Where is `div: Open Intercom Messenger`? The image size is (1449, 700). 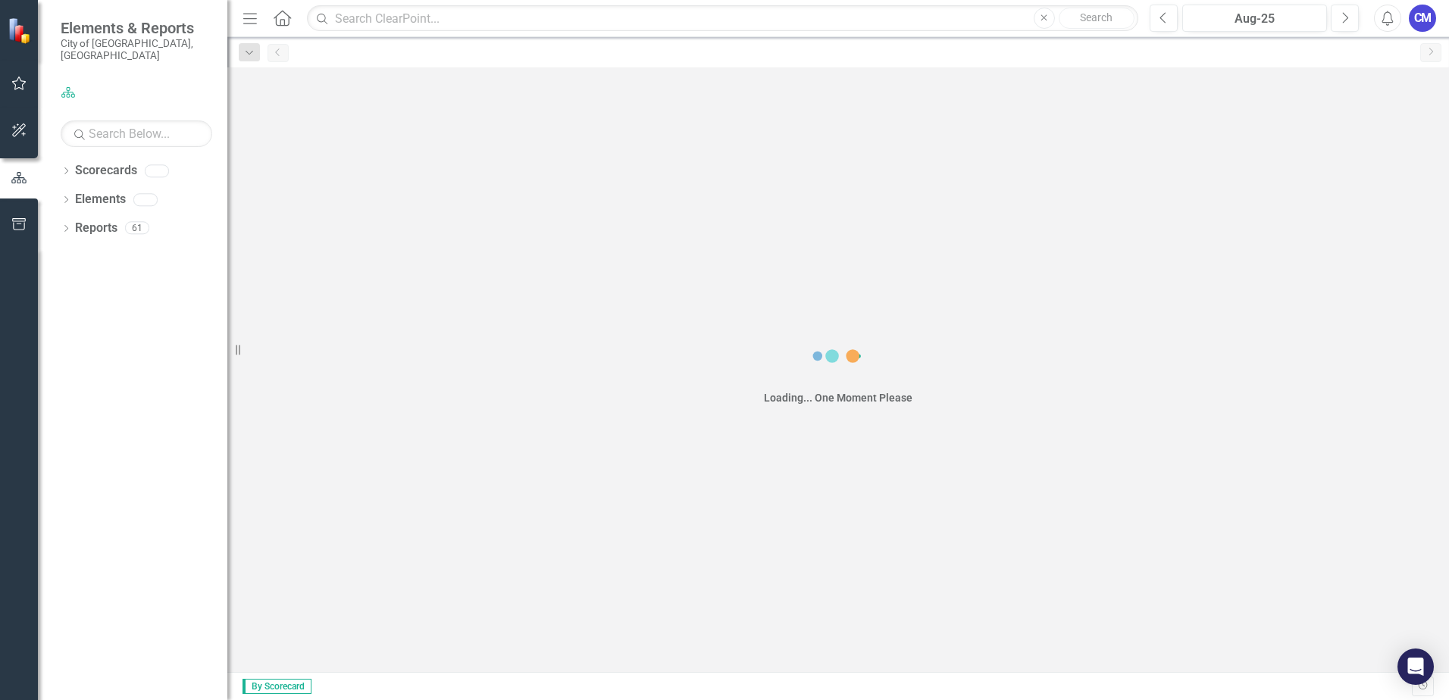
div: Open Intercom Messenger is located at coordinates (1416, 667).